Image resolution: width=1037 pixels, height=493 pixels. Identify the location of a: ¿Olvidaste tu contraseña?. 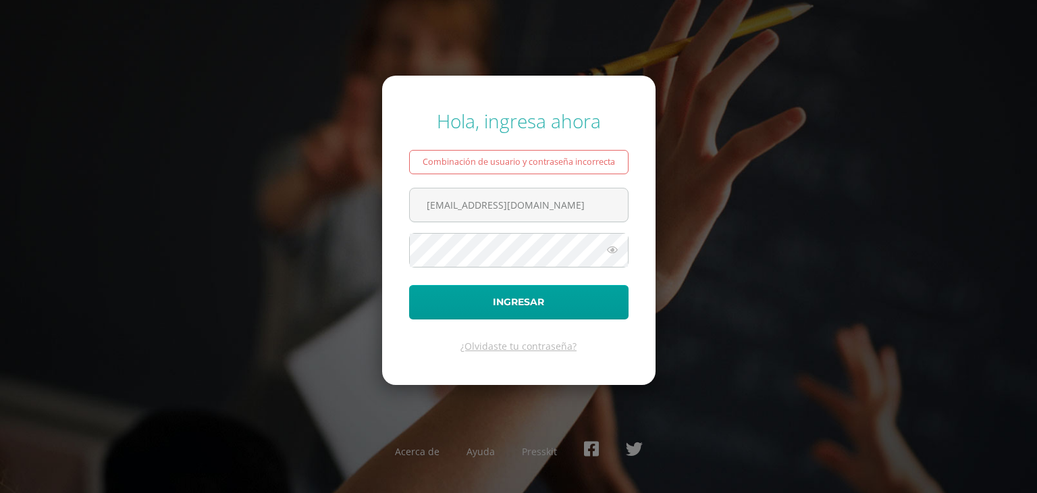
(518, 346).